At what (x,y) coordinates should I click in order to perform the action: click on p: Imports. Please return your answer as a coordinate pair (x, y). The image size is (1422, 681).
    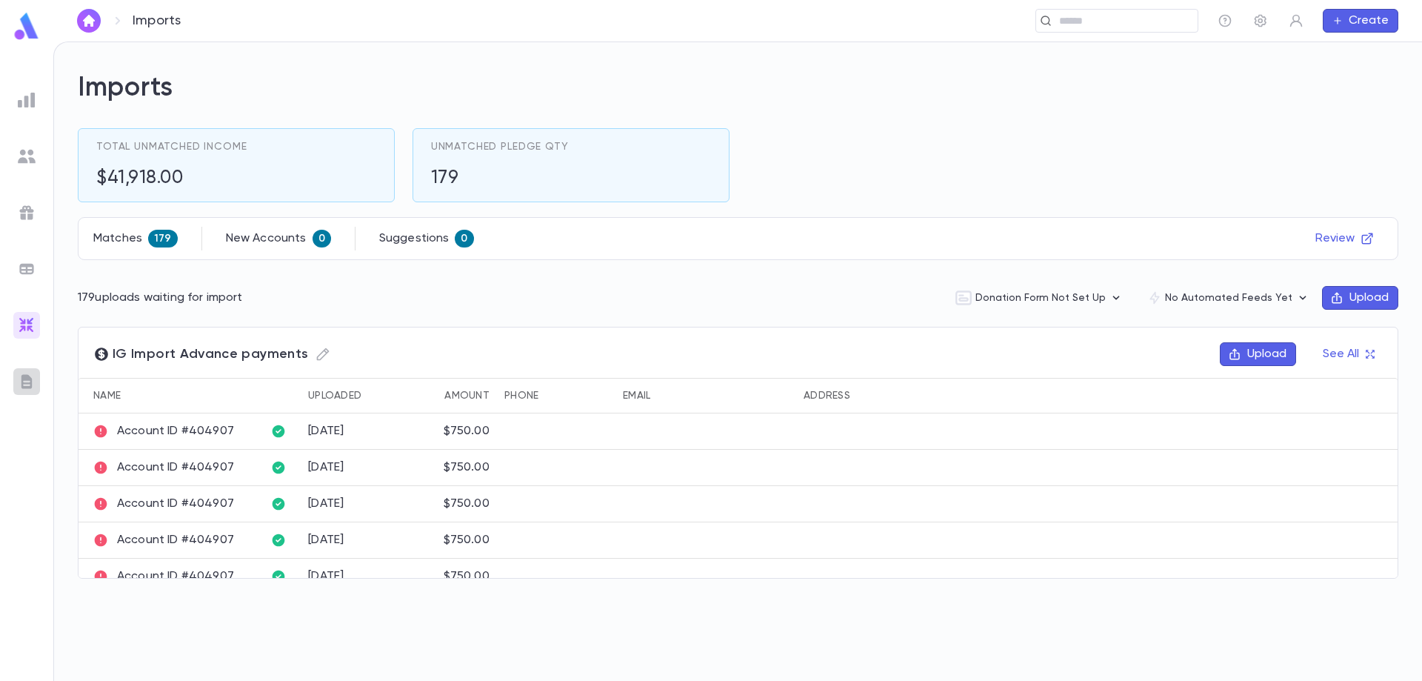
    Looking at the image, I should click on (156, 21).